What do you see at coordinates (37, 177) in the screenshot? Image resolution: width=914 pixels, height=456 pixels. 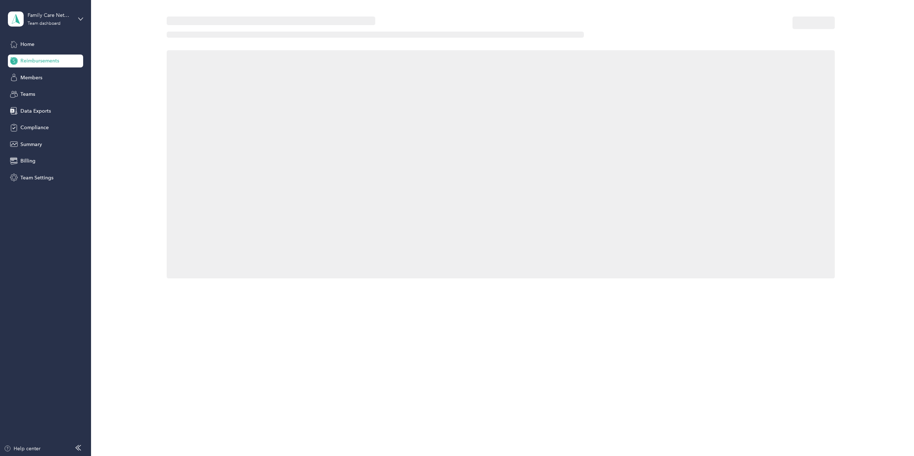 I see `span: Team Settings` at bounding box center [37, 177].